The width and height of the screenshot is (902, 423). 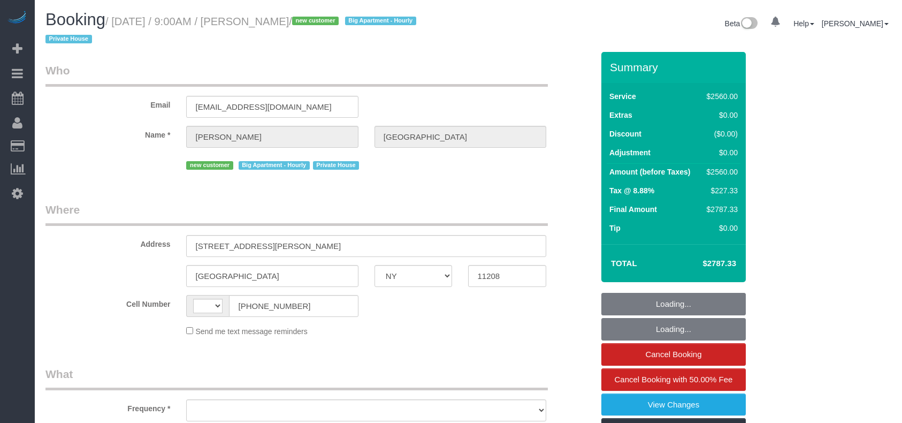 I want to click on strong: Total, so click(x=624, y=263).